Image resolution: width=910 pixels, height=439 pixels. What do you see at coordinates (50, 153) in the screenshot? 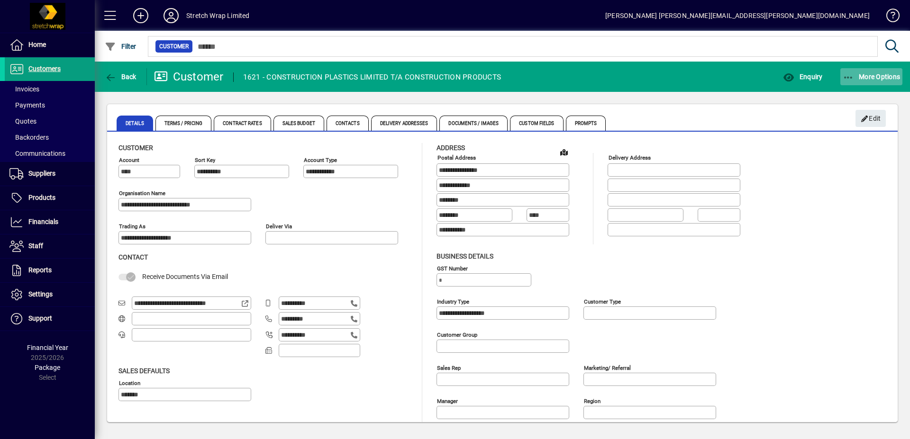
I see `a: Communications` at bounding box center [50, 153].